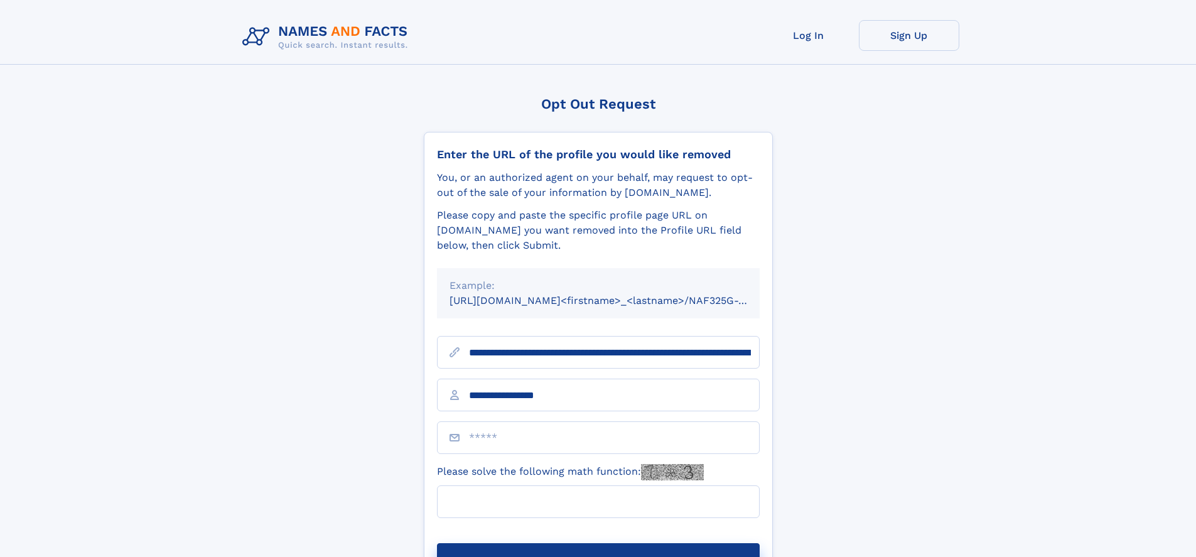  Describe the element at coordinates (598, 185) in the screenshot. I see `div: You, or an authorized agent on your behalf, may request to opt-out of the sale of your informatio...` at that location.